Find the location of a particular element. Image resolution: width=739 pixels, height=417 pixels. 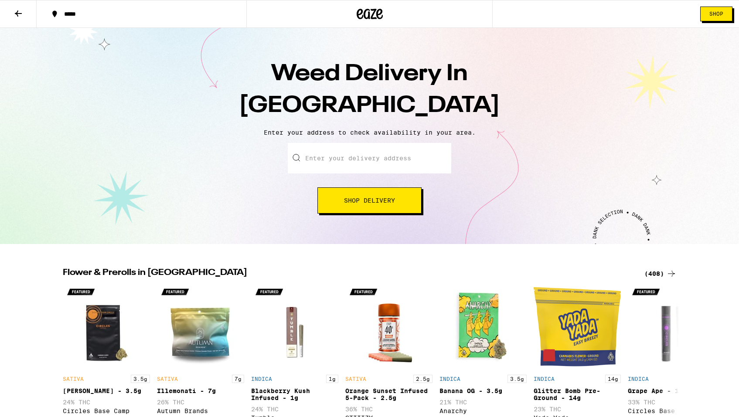

p: 2.5g is located at coordinates (423, 379).